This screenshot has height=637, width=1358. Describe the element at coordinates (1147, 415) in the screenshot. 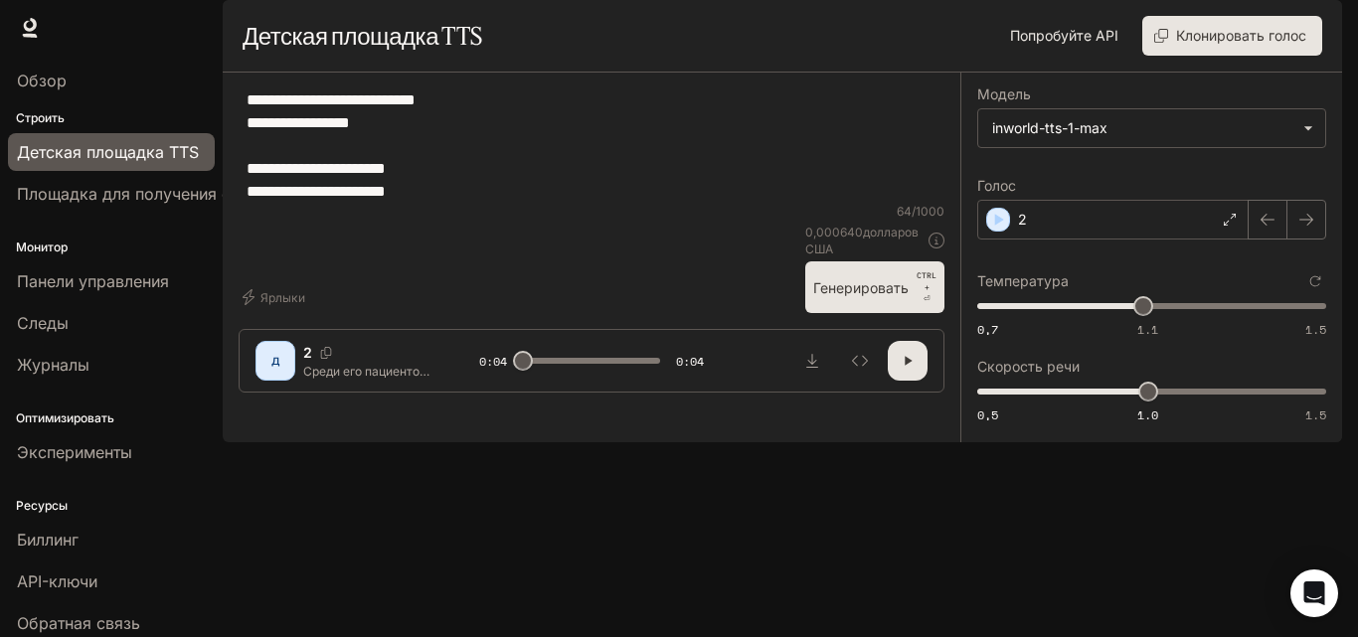

I see `font: 1.0` at that location.